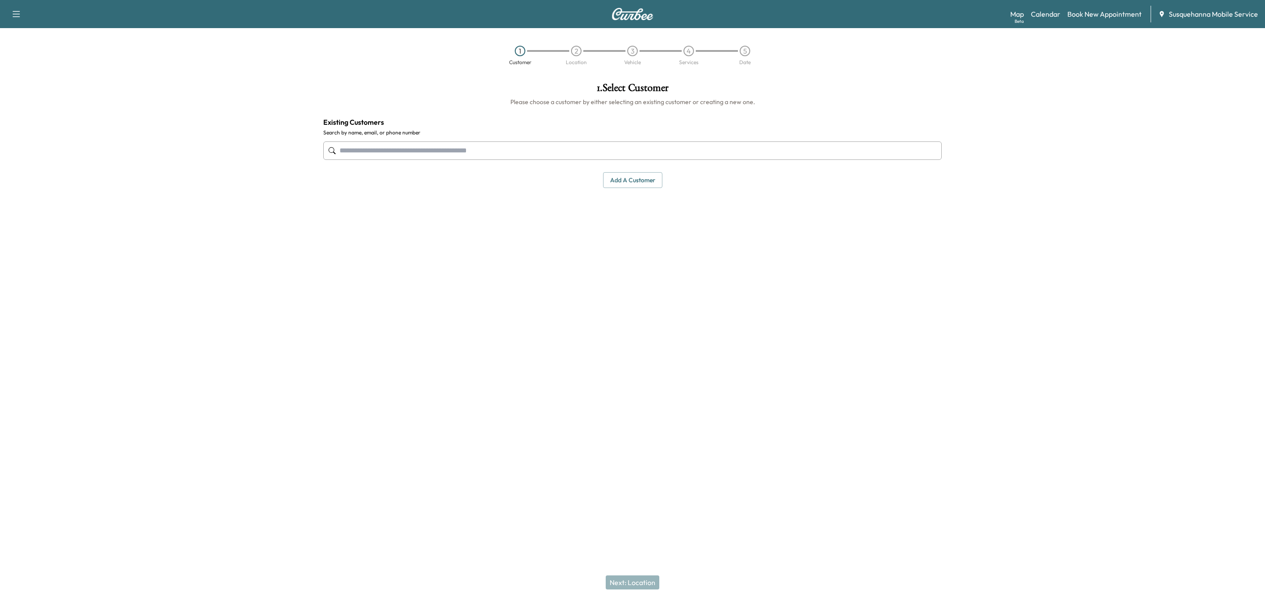 This screenshot has height=600, width=1265. Describe the element at coordinates (633, 180) in the screenshot. I see `button: Add a customer` at that location.